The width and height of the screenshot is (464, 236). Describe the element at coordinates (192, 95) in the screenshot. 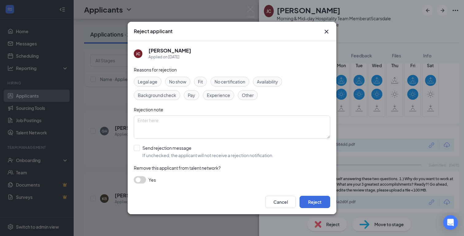

I see `span: Pay` at that location.